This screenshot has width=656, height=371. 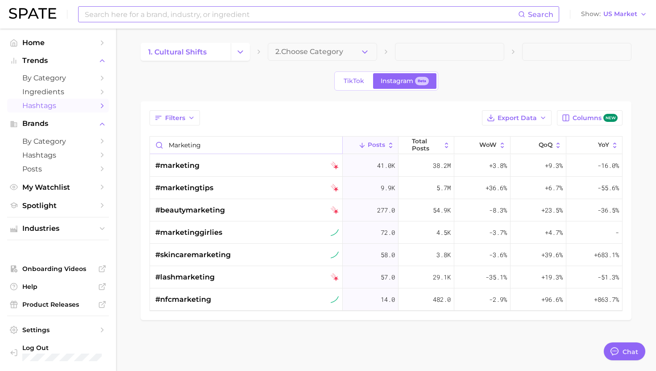 What do you see at coordinates (177, 166) in the screenshot?
I see `span: #marketing` at bounding box center [177, 166].